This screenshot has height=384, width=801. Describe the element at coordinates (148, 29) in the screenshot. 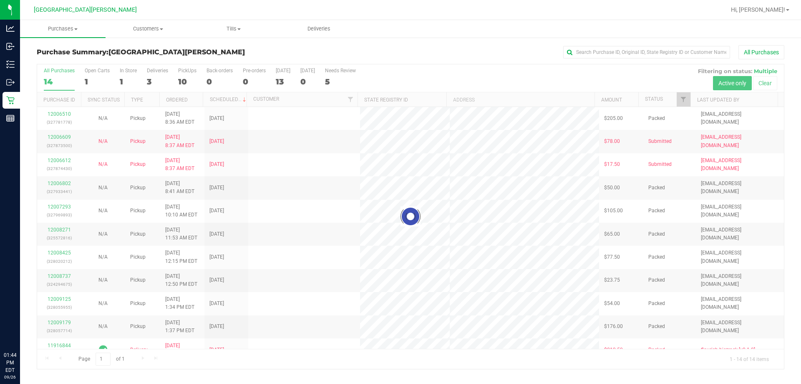

I see `span: Customers` at that location.